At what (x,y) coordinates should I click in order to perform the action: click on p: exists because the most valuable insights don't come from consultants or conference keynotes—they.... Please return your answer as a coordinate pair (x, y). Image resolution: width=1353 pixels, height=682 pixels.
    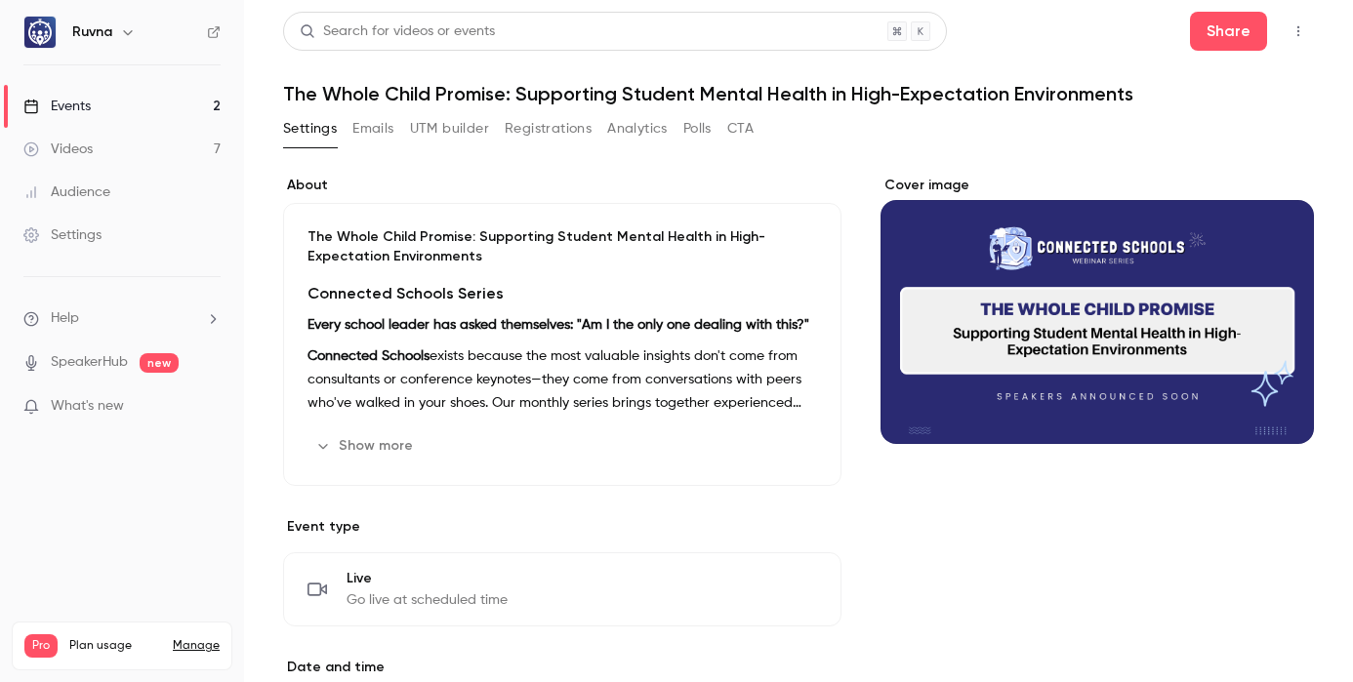
    Looking at the image, I should click on (562, 380).